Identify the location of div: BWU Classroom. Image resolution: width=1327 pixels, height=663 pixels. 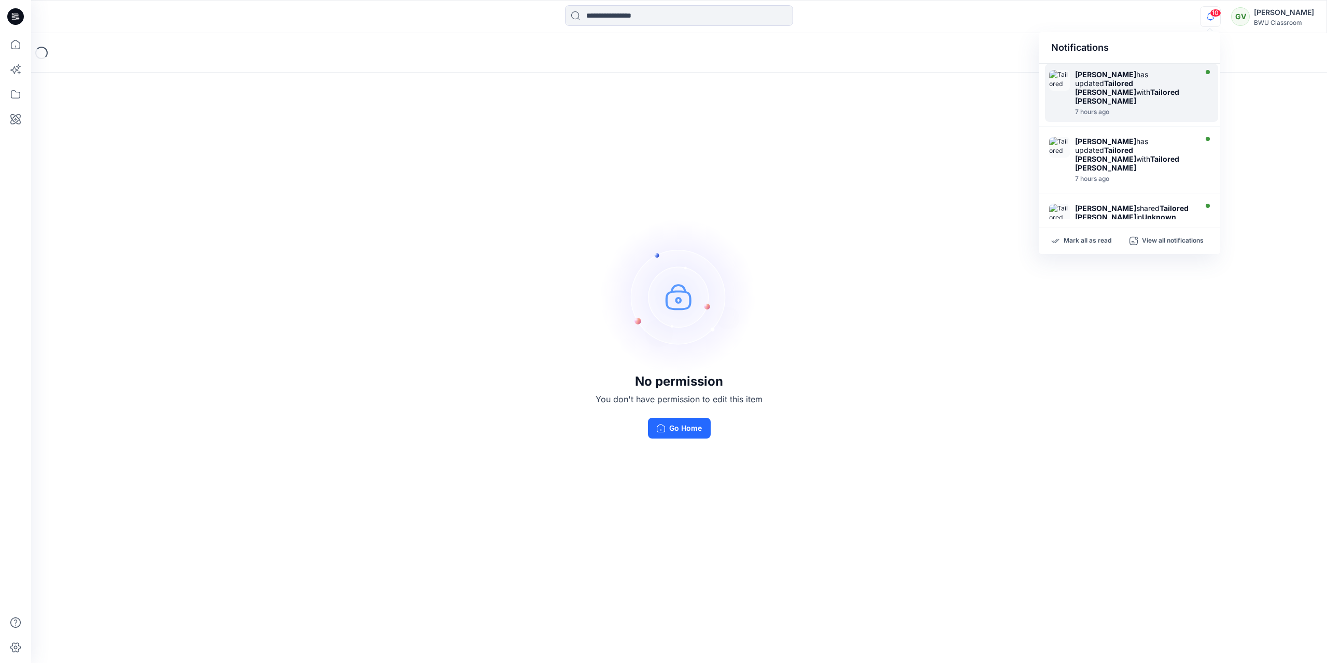
(1284, 22).